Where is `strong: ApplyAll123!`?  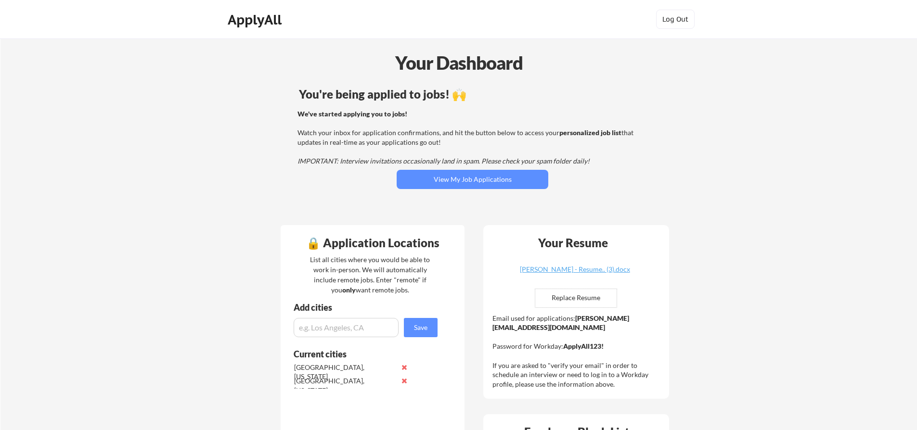
strong: ApplyAll123! is located at coordinates (584, 346).